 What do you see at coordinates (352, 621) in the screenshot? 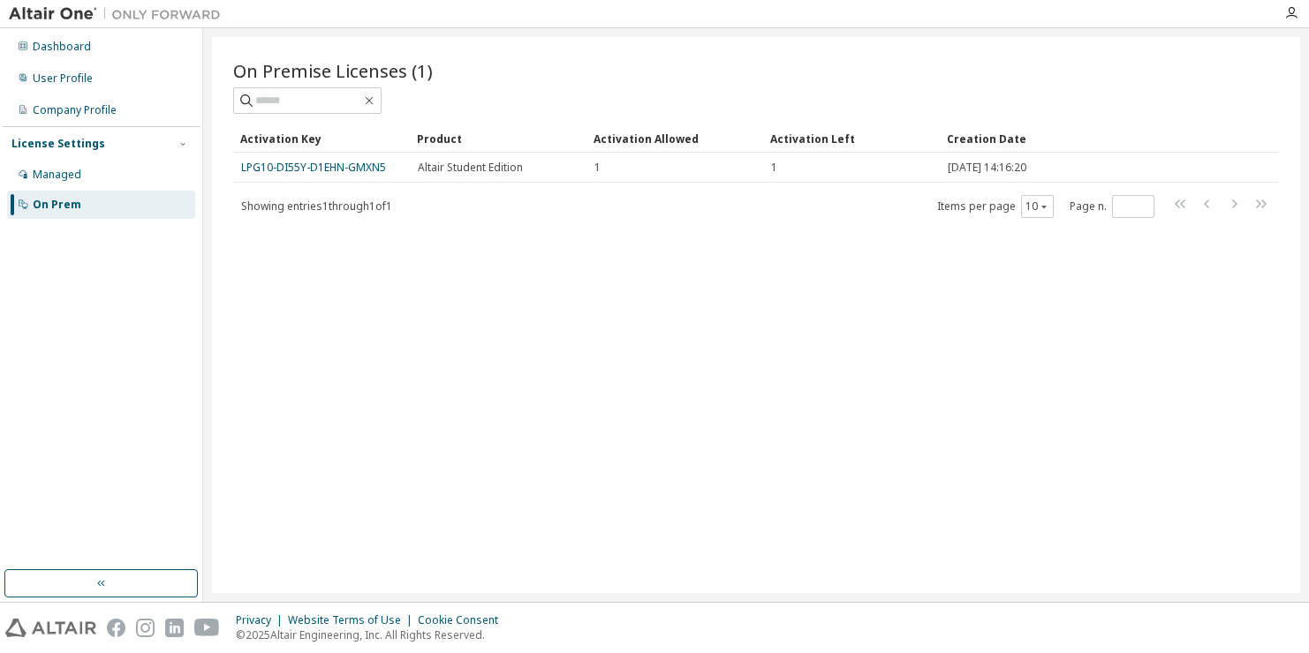
I see `div: Website Terms of Use` at bounding box center [352, 621].